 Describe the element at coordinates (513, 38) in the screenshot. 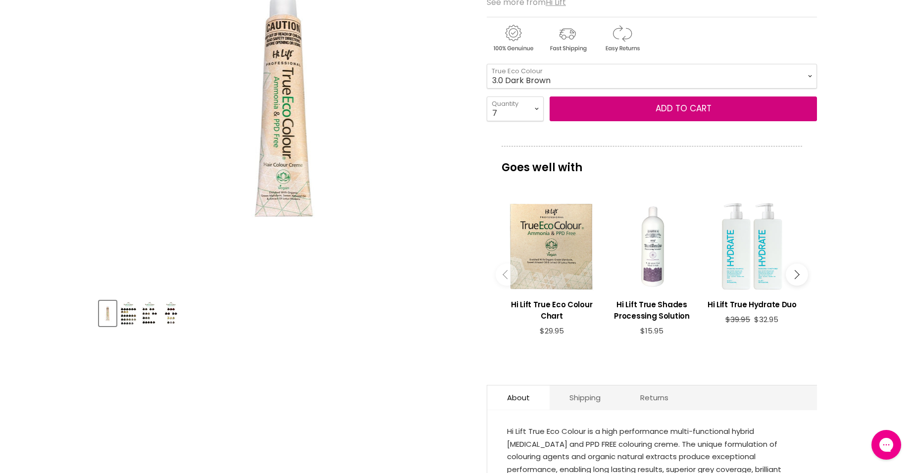

I see `img: genuine.gif` at that location.